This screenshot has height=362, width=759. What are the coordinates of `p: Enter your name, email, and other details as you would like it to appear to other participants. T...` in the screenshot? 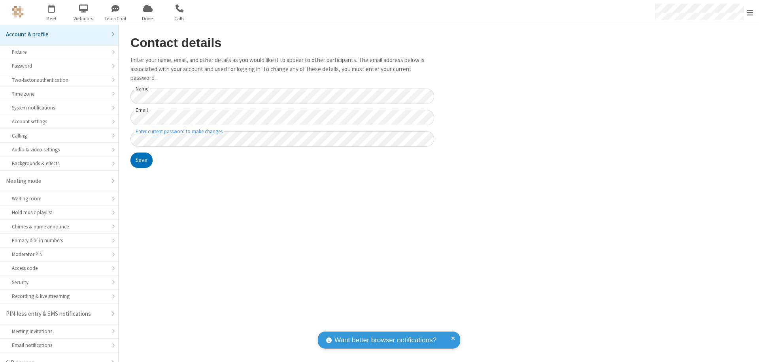 It's located at (282, 69).